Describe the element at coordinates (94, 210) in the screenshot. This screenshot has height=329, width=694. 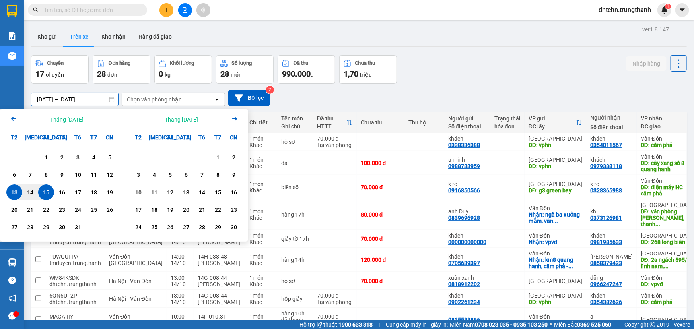
I see `div: Choose Thứ Bảy, tháng 10 25 2025. It's available.` at that location.